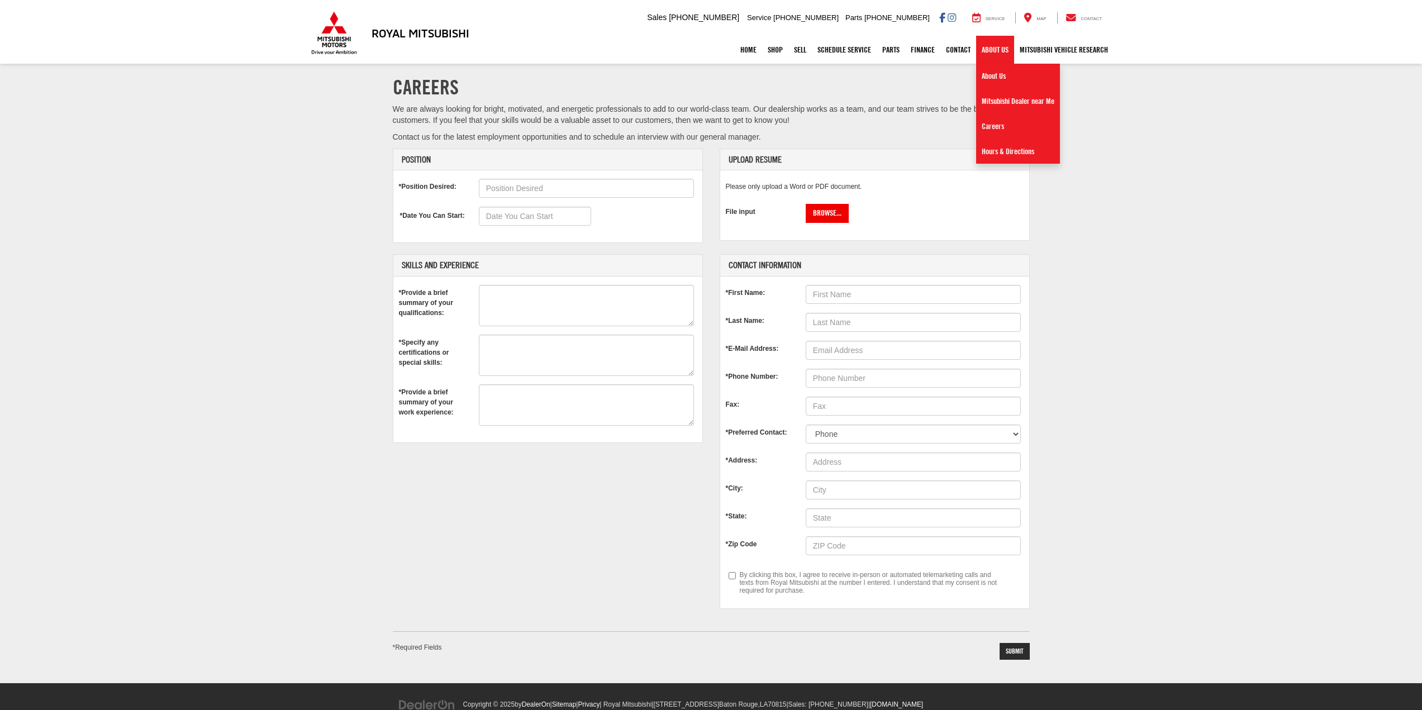 The width and height of the screenshot is (1422, 710). Describe the element at coordinates (922, 50) in the screenshot. I see `a: Finance` at that location.